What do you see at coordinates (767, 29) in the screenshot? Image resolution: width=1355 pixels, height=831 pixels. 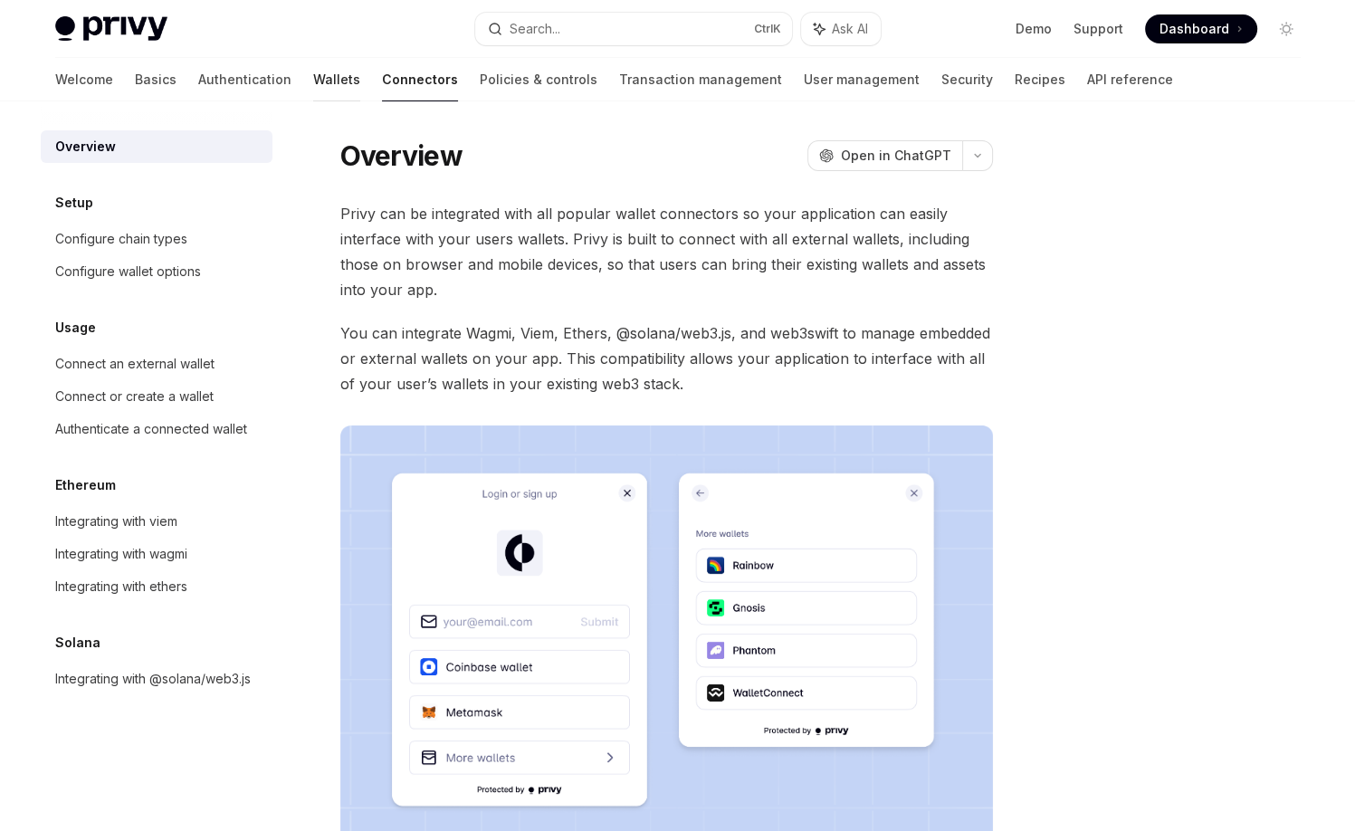 I see `span: Ctrl K` at bounding box center [767, 29].